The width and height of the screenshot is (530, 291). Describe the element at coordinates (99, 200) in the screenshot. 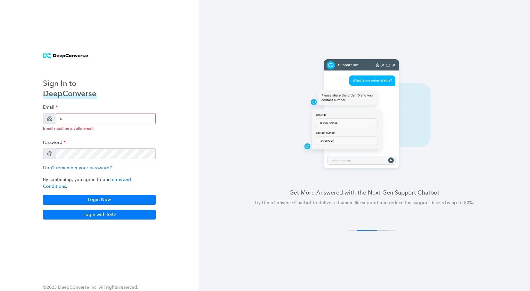

I see `button: Login Now` at that location.